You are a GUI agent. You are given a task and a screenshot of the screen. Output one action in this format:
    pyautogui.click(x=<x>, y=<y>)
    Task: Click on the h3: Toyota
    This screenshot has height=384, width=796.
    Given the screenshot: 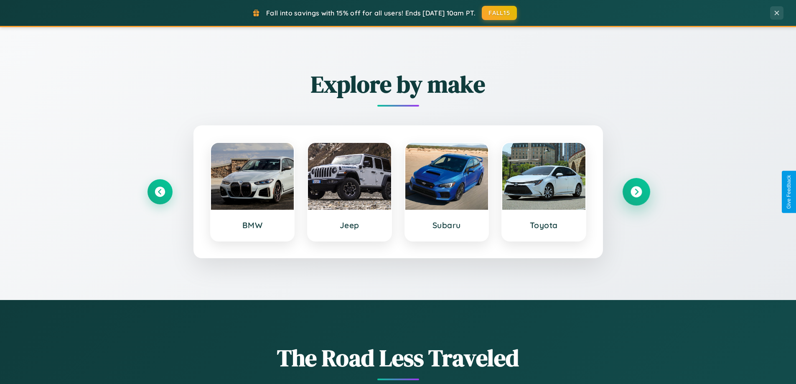 What is the action you would take?
    pyautogui.click(x=544, y=225)
    